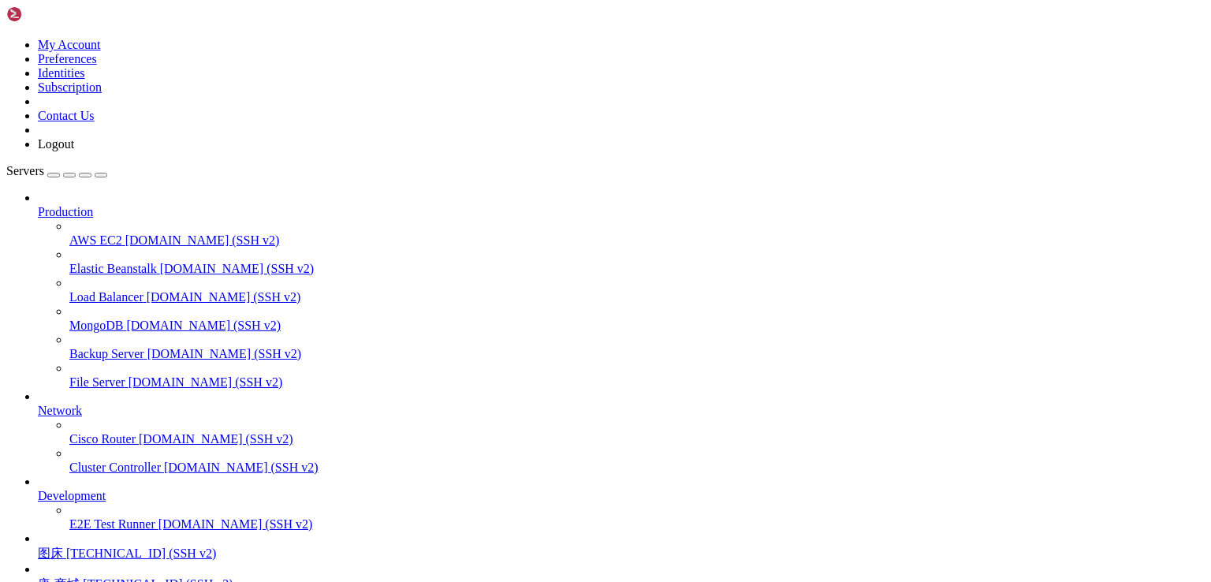  Describe the element at coordinates (50, 553) in the screenshot. I see `span: 图床` at that location.